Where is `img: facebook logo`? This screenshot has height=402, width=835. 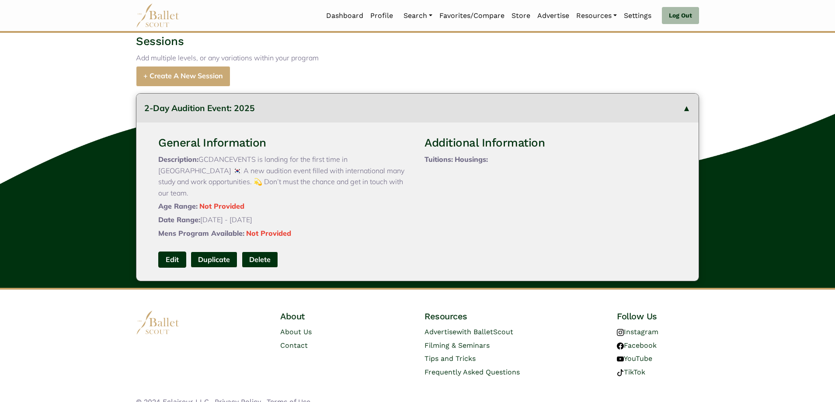
img: facebook logo is located at coordinates (621, 346).